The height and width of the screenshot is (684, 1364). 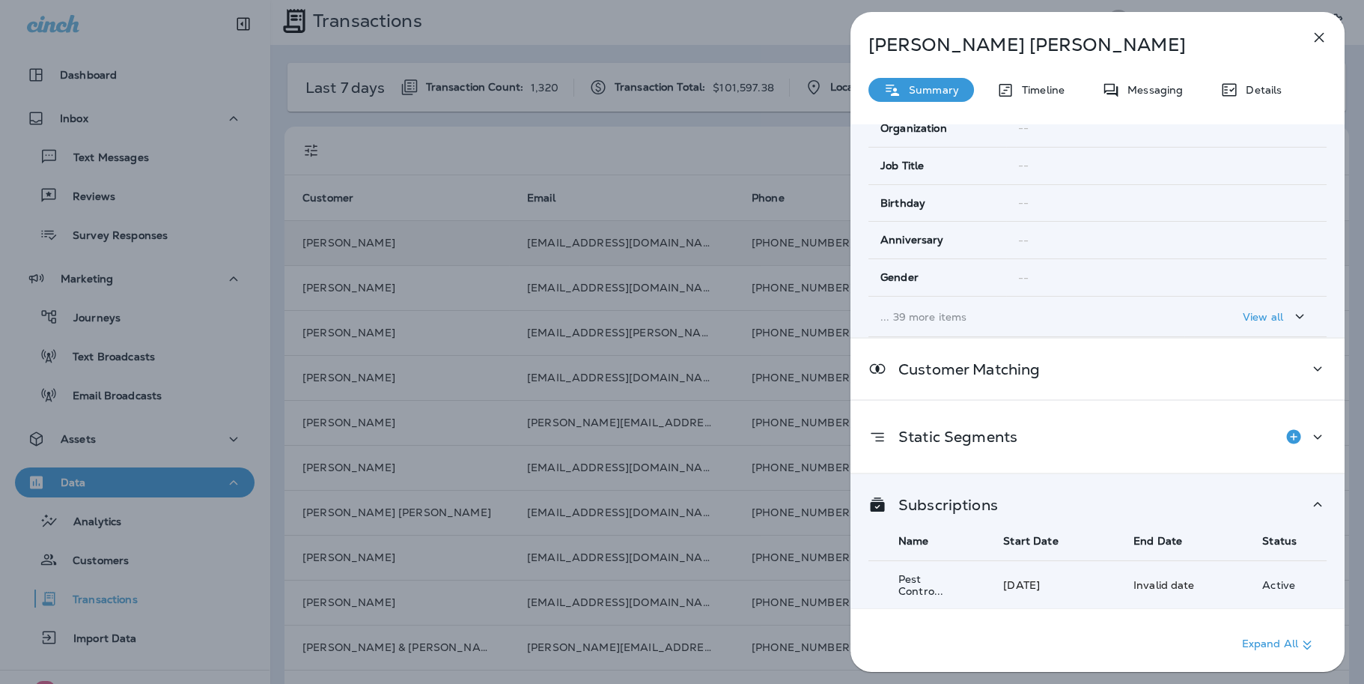 I want to click on p: Messaging, so click(x=1152, y=90).